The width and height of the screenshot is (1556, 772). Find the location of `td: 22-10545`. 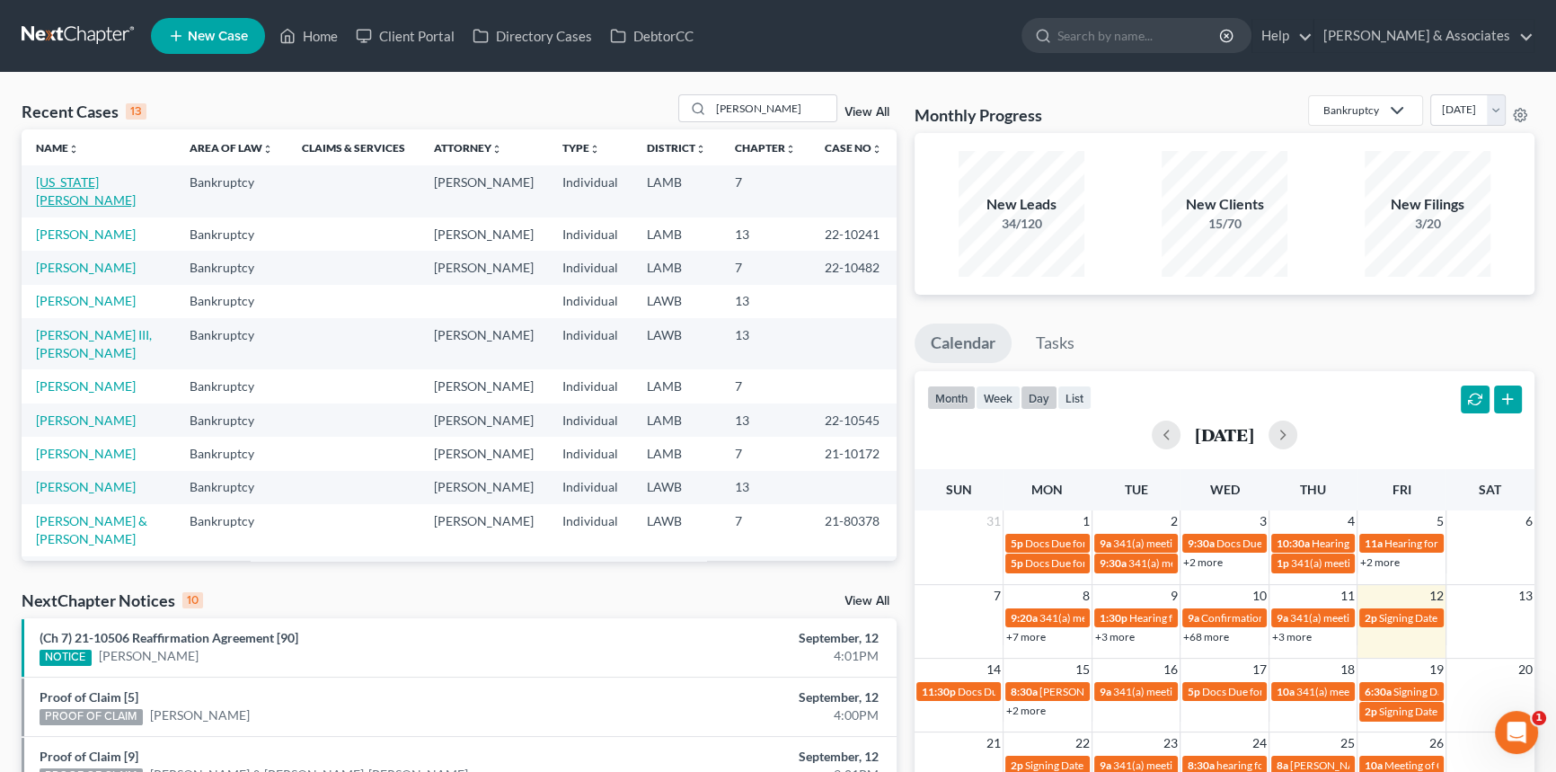

td: 22-10545 is located at coordinates (854, 420).